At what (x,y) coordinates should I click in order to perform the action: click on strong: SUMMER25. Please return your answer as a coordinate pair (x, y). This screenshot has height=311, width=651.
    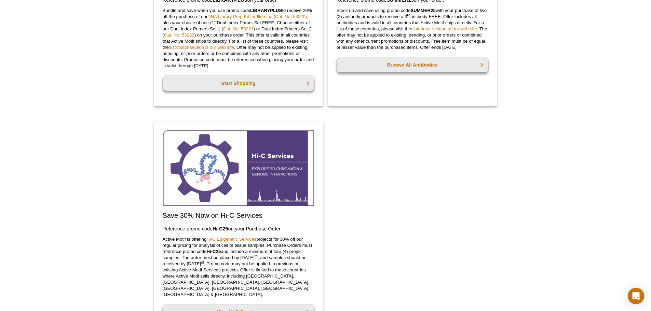
    Looking at the image, I should click on (423, 10).